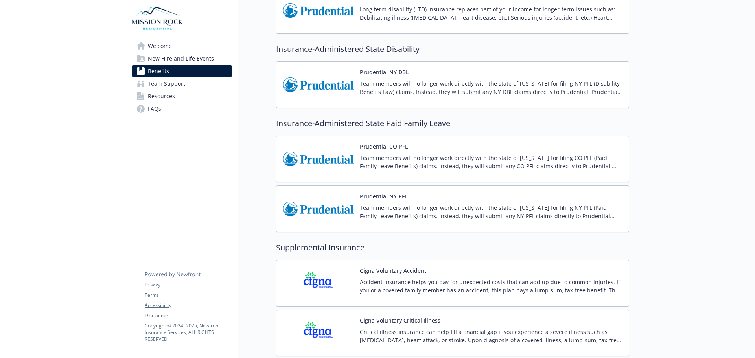 Image resolution: width=755 pixels, height=358 pixels. What do you see at coordinates (400, 321) in the screenshot?
I see `button: Cigna Voluntary Critical Illness` at bounding box center [400, 321].